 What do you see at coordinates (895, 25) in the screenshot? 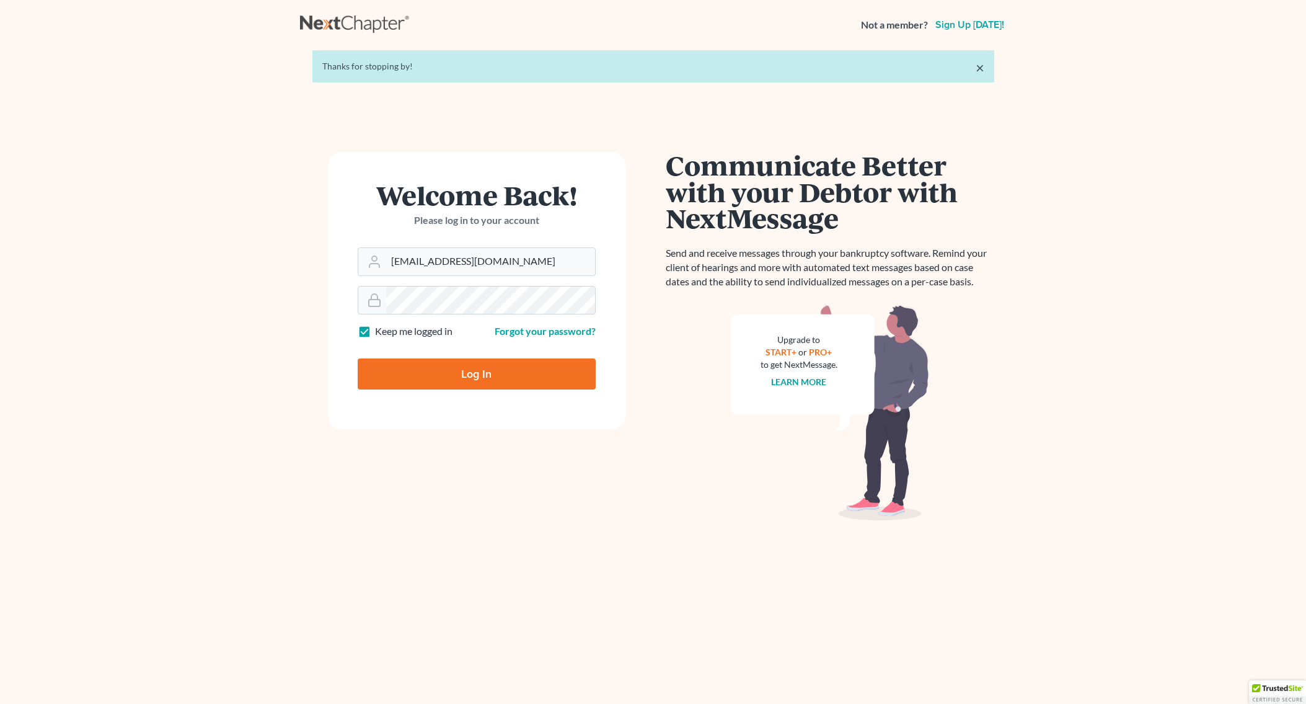
I see `strong: Not a member?` at bounding box center [895, 25].